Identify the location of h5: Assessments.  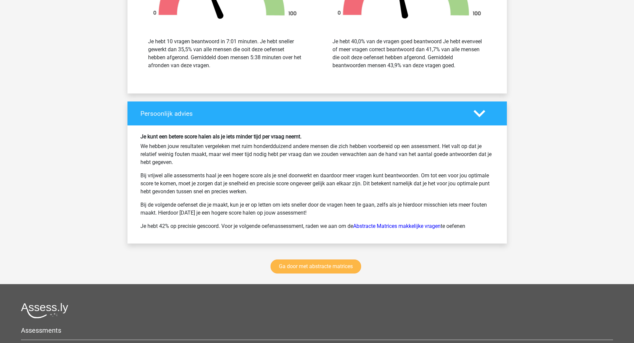
(317, 330).